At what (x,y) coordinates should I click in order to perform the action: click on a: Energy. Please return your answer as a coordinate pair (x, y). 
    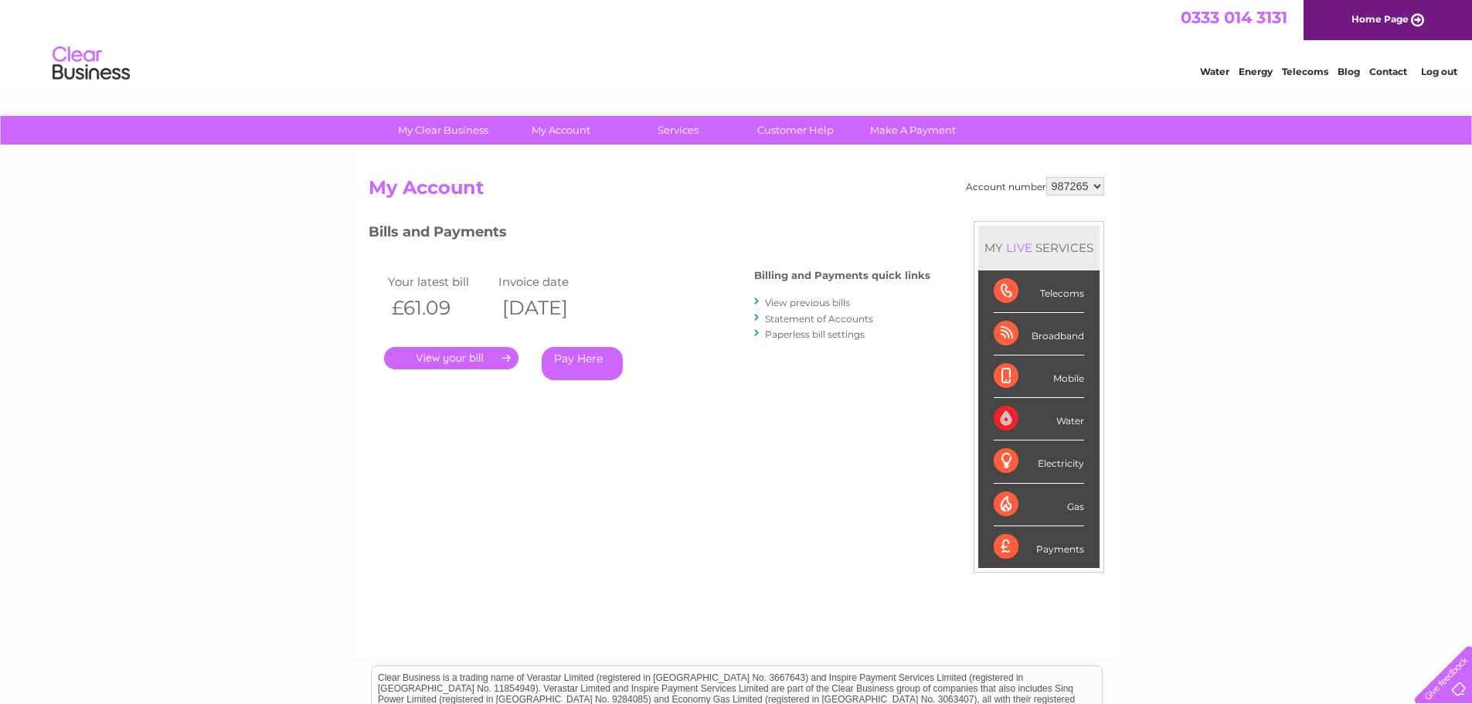
    Looking at the image, I should click on (1256, 71).